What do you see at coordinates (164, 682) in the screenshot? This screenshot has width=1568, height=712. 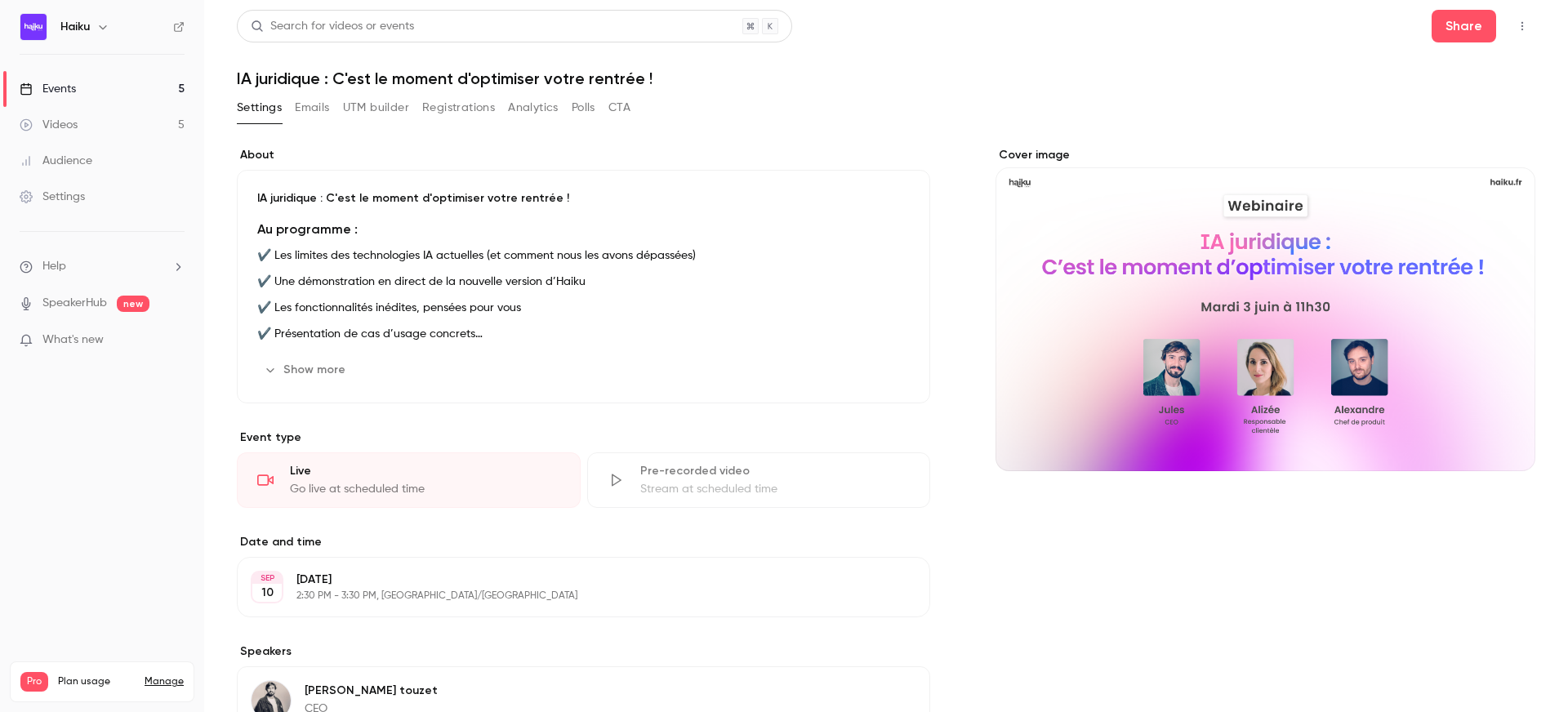 I see `a: Manage` at bounding box center [164, 682].